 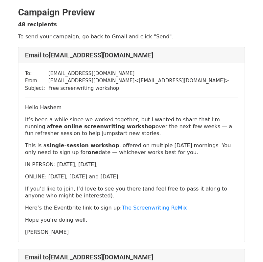 I want to click on p: Here’s the Eventbrite link to sign up:, so click(x=131, y=208).